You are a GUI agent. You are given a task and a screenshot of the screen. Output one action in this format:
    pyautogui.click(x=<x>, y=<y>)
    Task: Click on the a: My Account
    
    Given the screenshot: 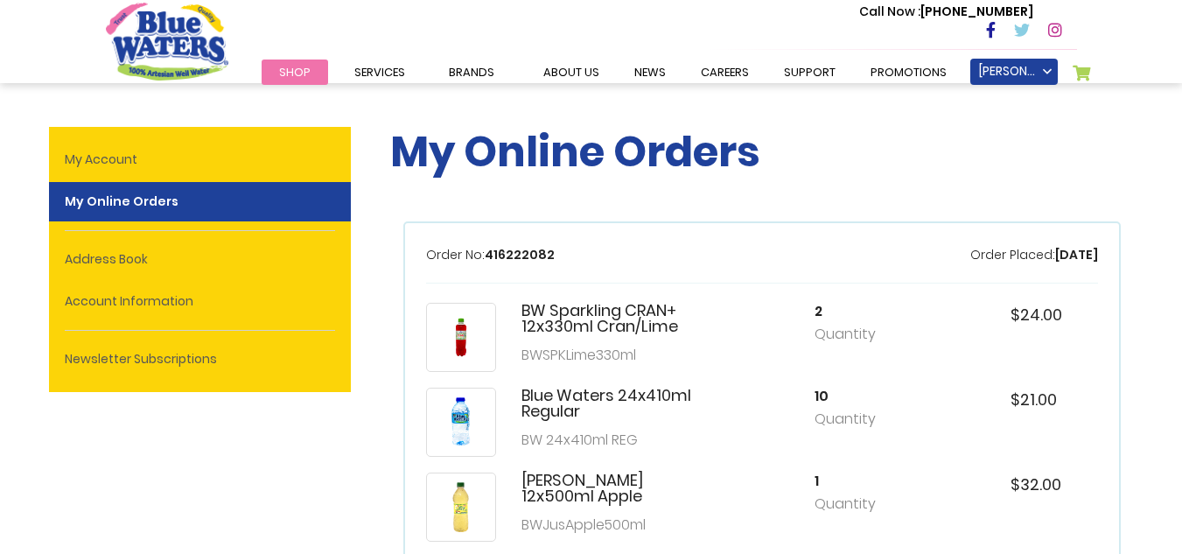 What is the action you would take?
    pyautogui.click(x=200, y=159)
    